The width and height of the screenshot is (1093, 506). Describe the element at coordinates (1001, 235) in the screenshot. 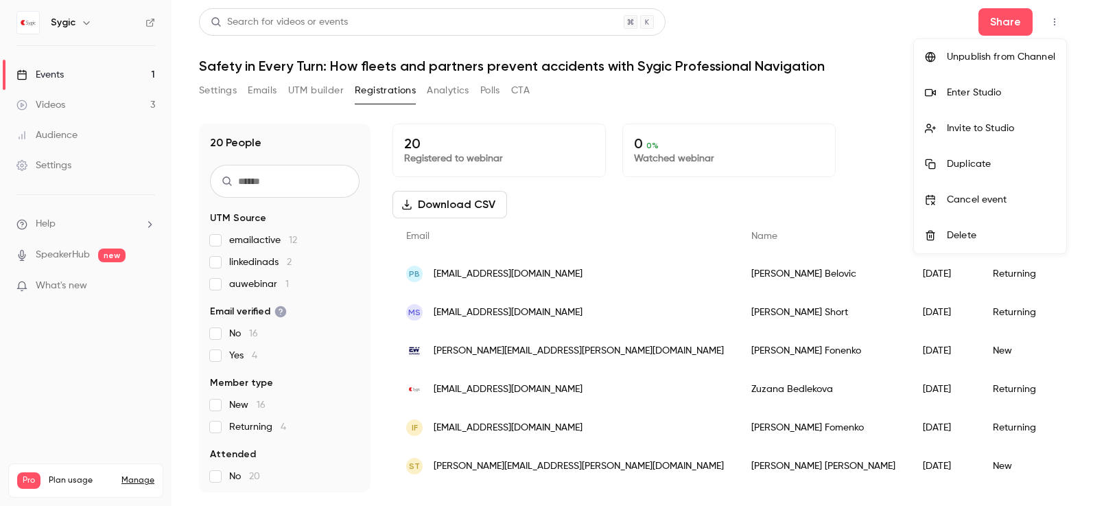

I see `div: Delete` at that location.